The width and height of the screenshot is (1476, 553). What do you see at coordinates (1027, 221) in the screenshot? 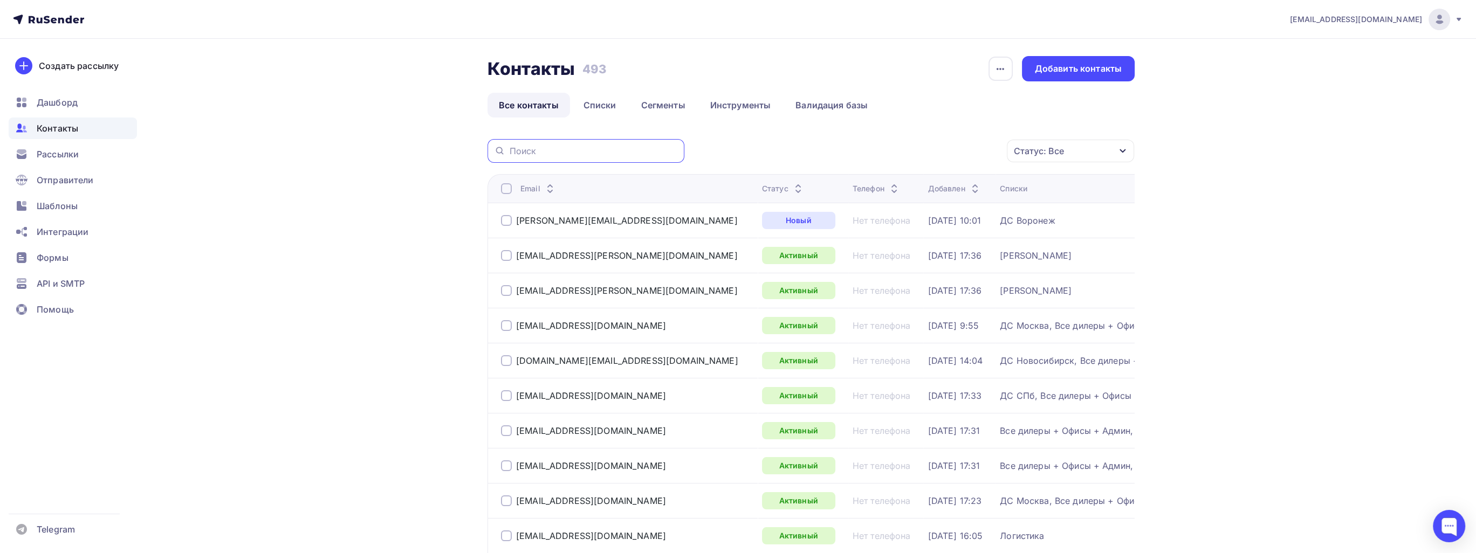
I see `a: ДС Воронеж` at bounding box center [1027, 221].